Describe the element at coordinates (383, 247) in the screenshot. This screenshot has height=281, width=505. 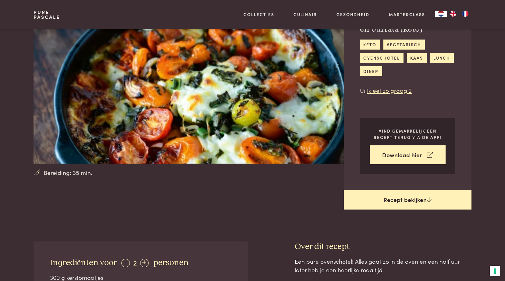
I see `h3: Over dit recept` at that location.